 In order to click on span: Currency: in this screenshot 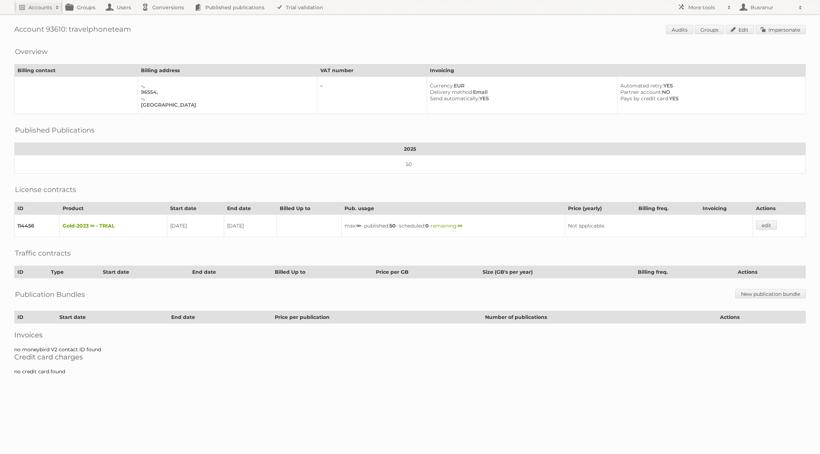, I will do `click(442, 86)`.